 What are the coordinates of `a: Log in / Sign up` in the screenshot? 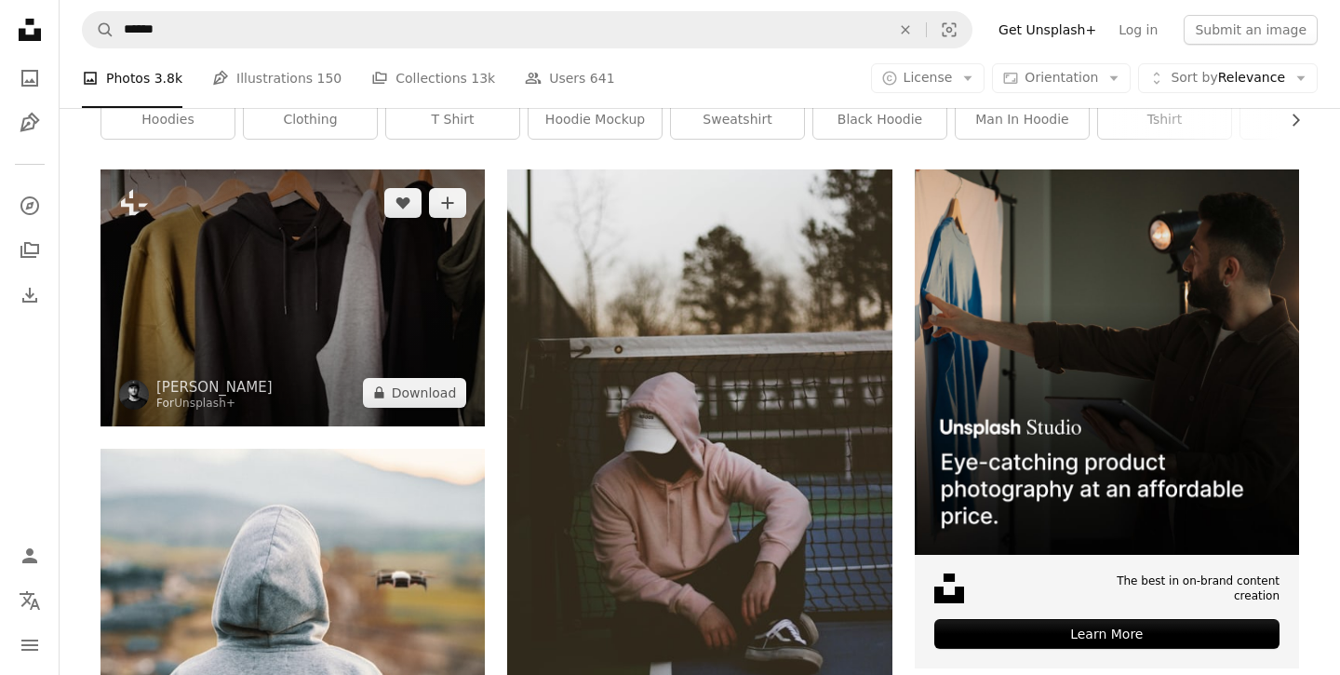 It's located at (30, 556).